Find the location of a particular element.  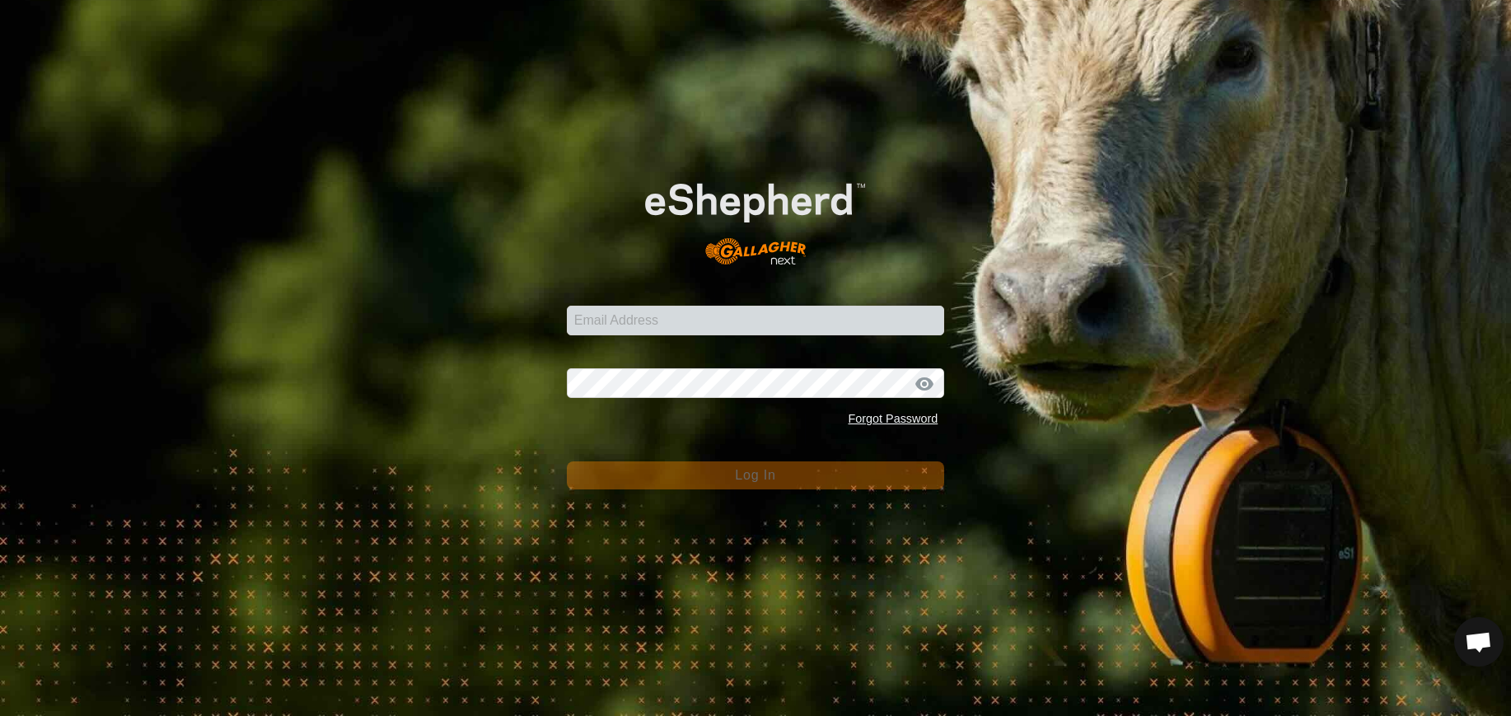

button: Log In is located at coordinates (756, 475).